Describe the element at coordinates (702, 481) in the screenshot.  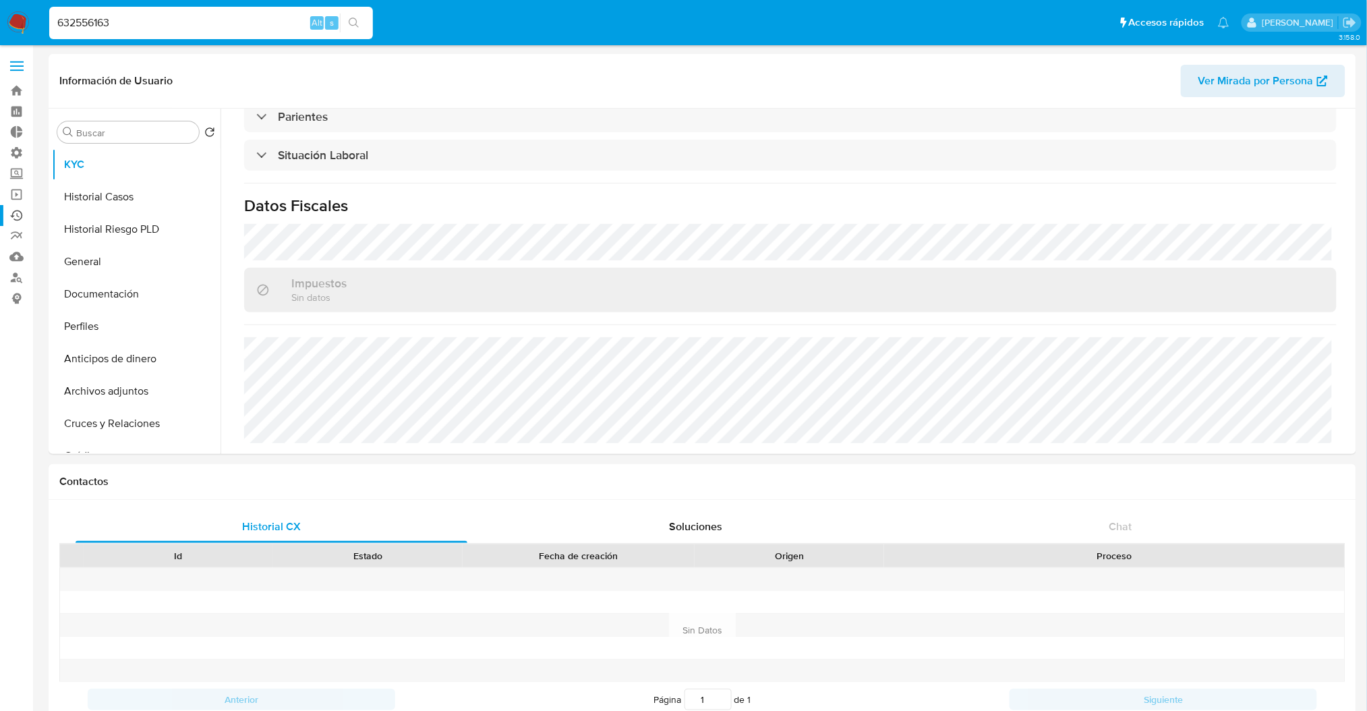
I see `h1: Contactos` at that location.